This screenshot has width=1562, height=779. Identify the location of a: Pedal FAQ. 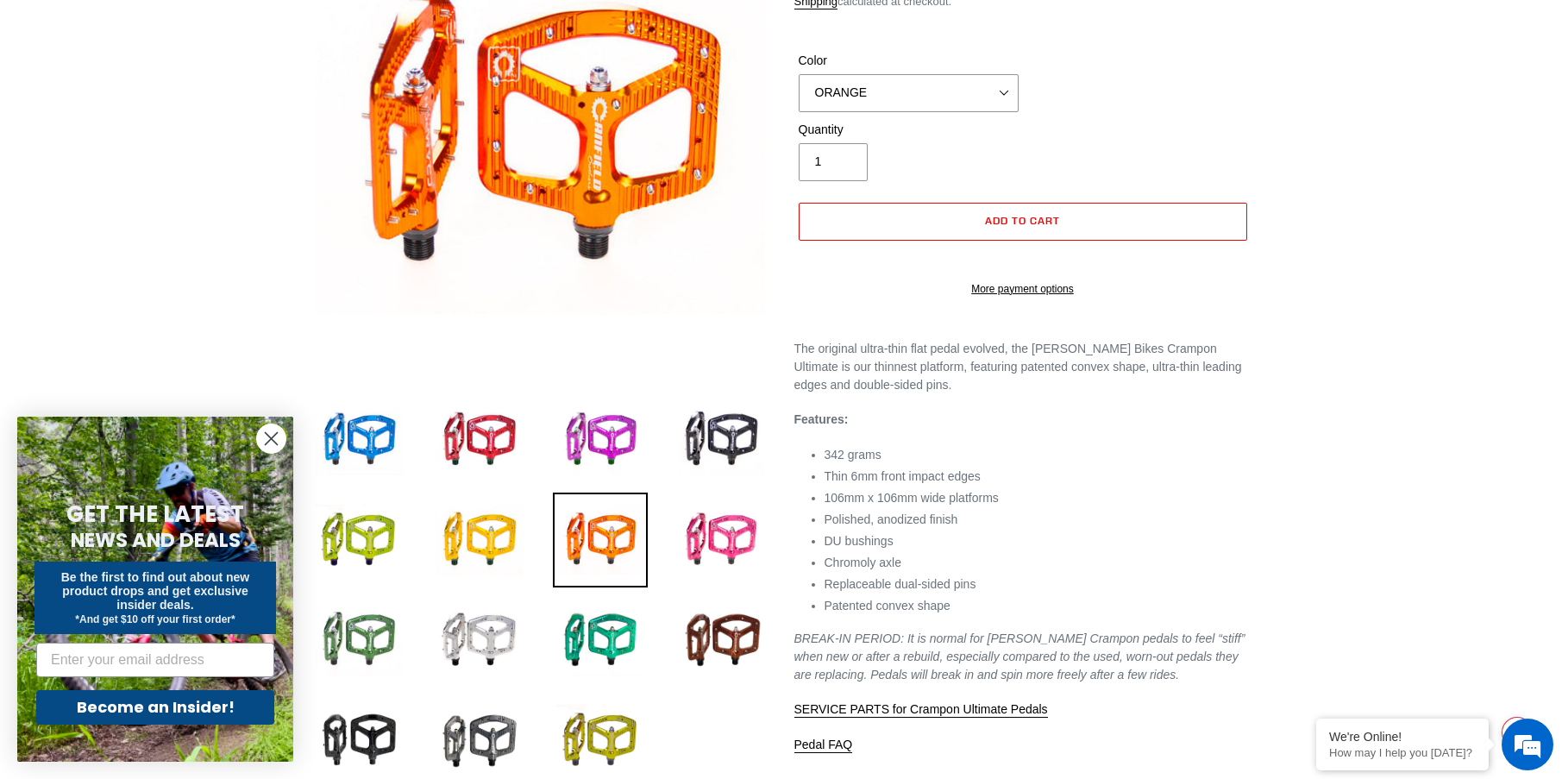
(824, 745).